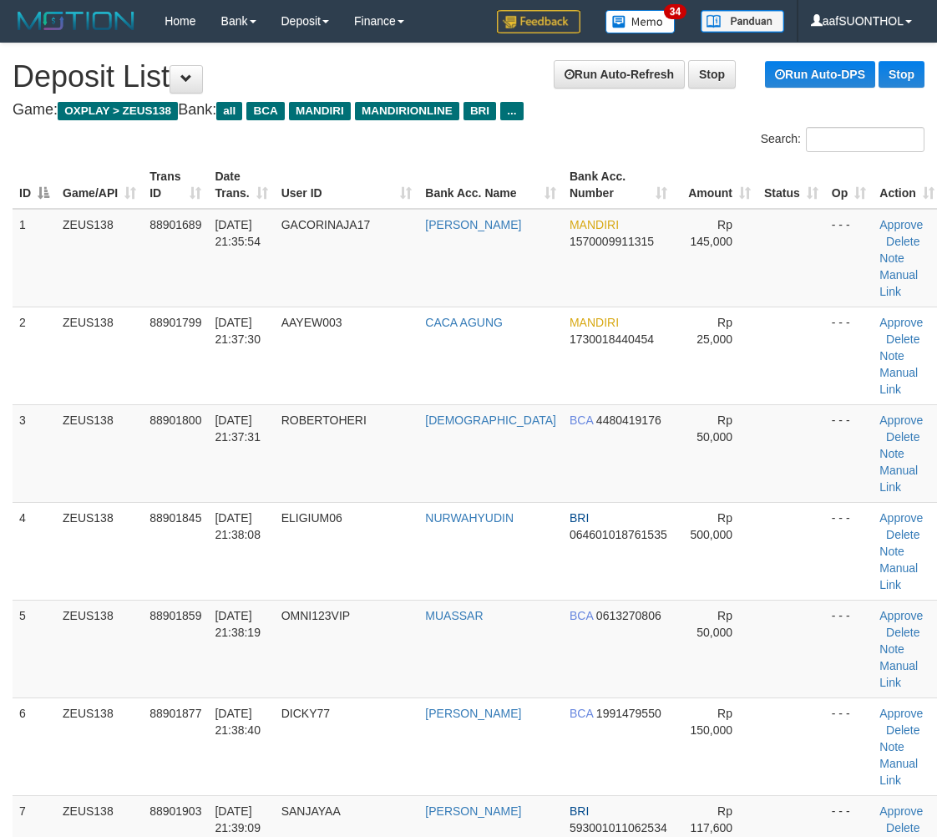  I want to click on a: Stop, so click(712, 74).